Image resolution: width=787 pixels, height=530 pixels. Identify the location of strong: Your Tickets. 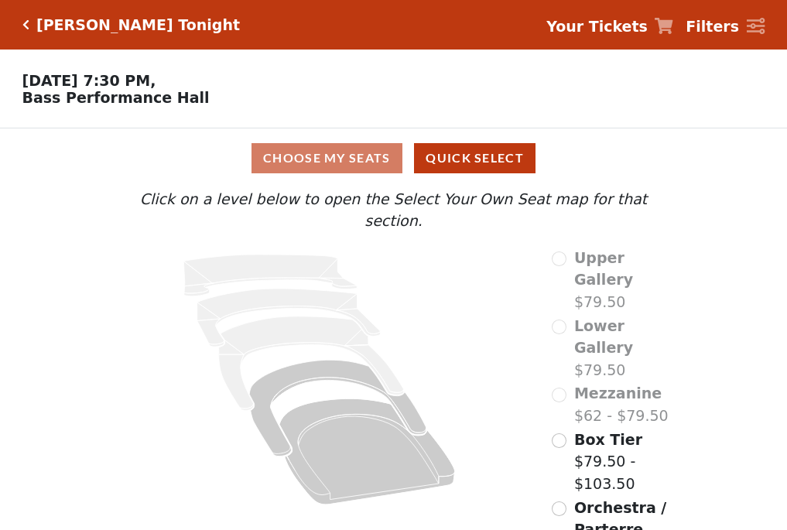
(597, 26).